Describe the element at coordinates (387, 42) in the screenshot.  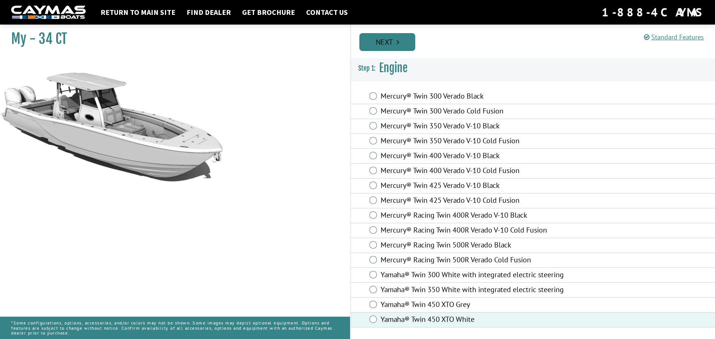
I see `a: Next` at that location.